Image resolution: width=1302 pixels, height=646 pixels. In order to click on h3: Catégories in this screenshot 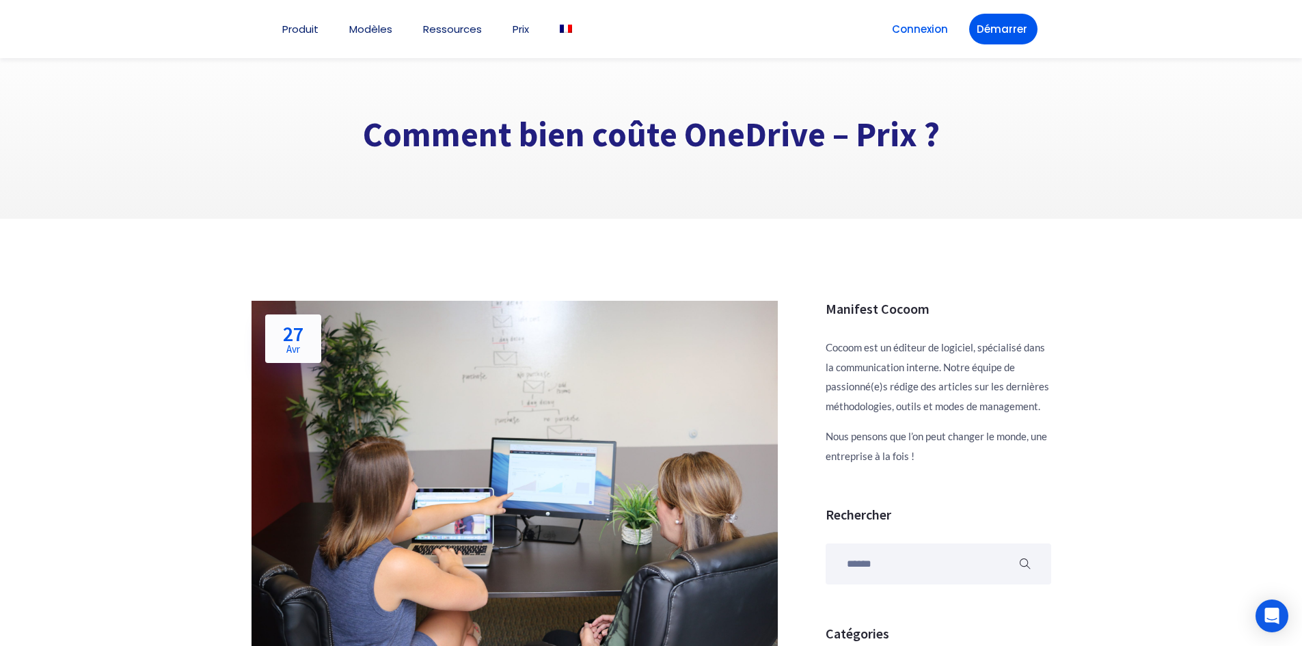, I will do `click(938, 633)`.